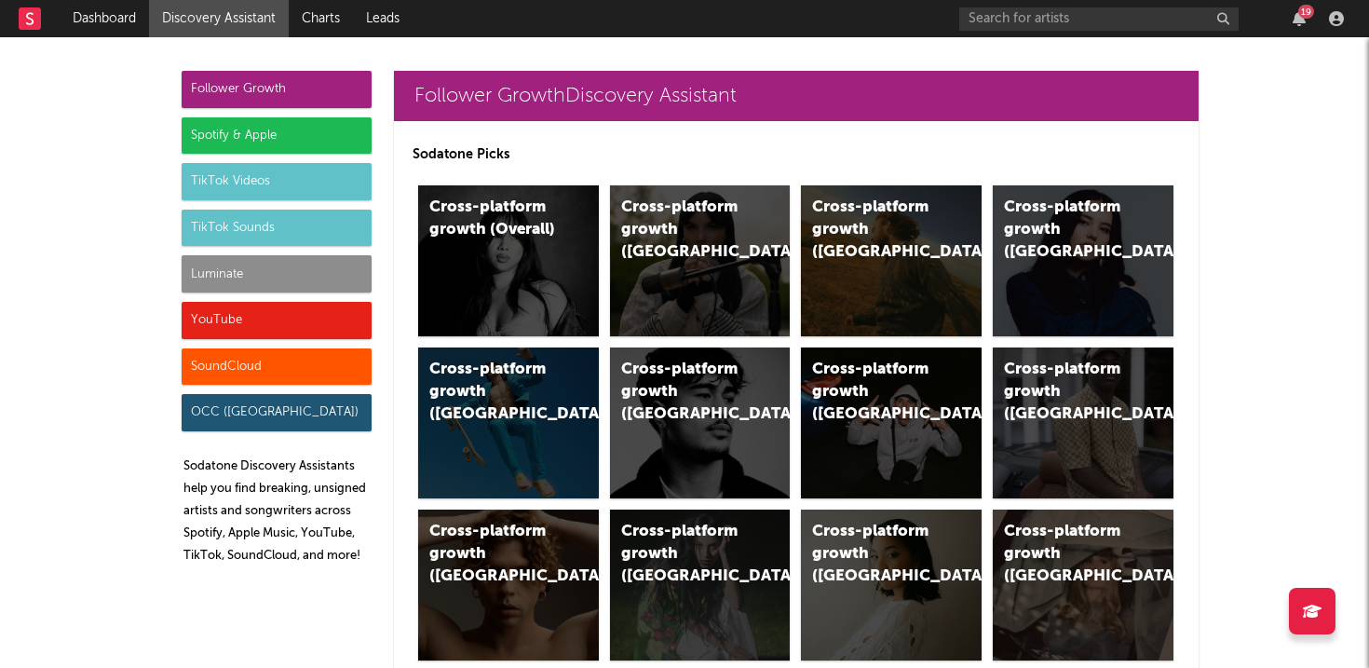 This screenshot has height=668, width=1369. I want to click on div: Cross-platform growth (Overall), so click(493, 219).